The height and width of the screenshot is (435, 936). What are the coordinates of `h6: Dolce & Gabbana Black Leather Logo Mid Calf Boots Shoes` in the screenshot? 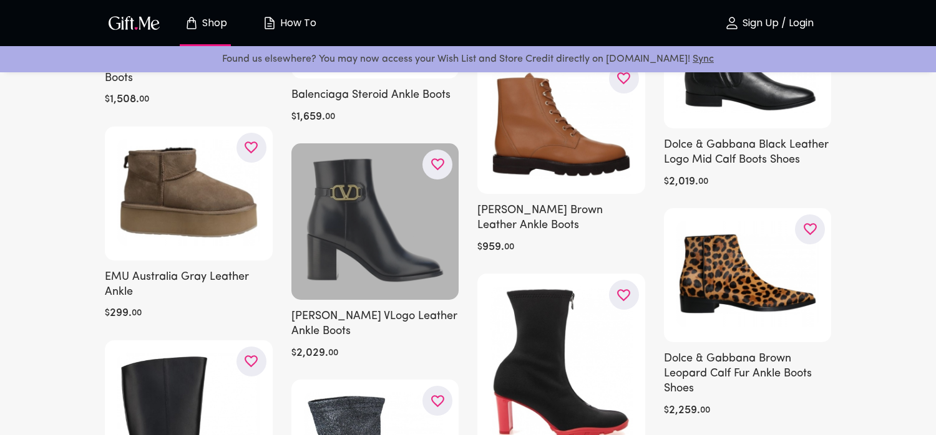 It's located at (747, 153).